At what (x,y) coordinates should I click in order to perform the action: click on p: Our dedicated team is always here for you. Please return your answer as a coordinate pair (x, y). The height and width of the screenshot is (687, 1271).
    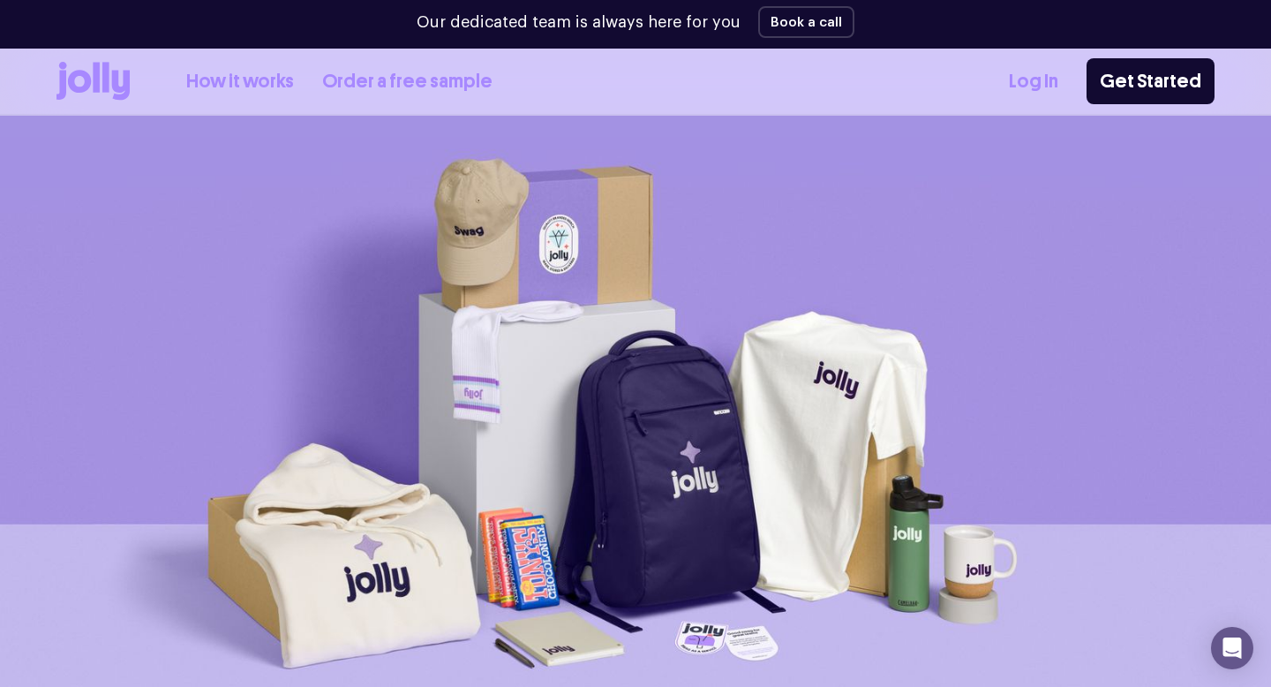
    Looking at the image, I should click on (578, 22).